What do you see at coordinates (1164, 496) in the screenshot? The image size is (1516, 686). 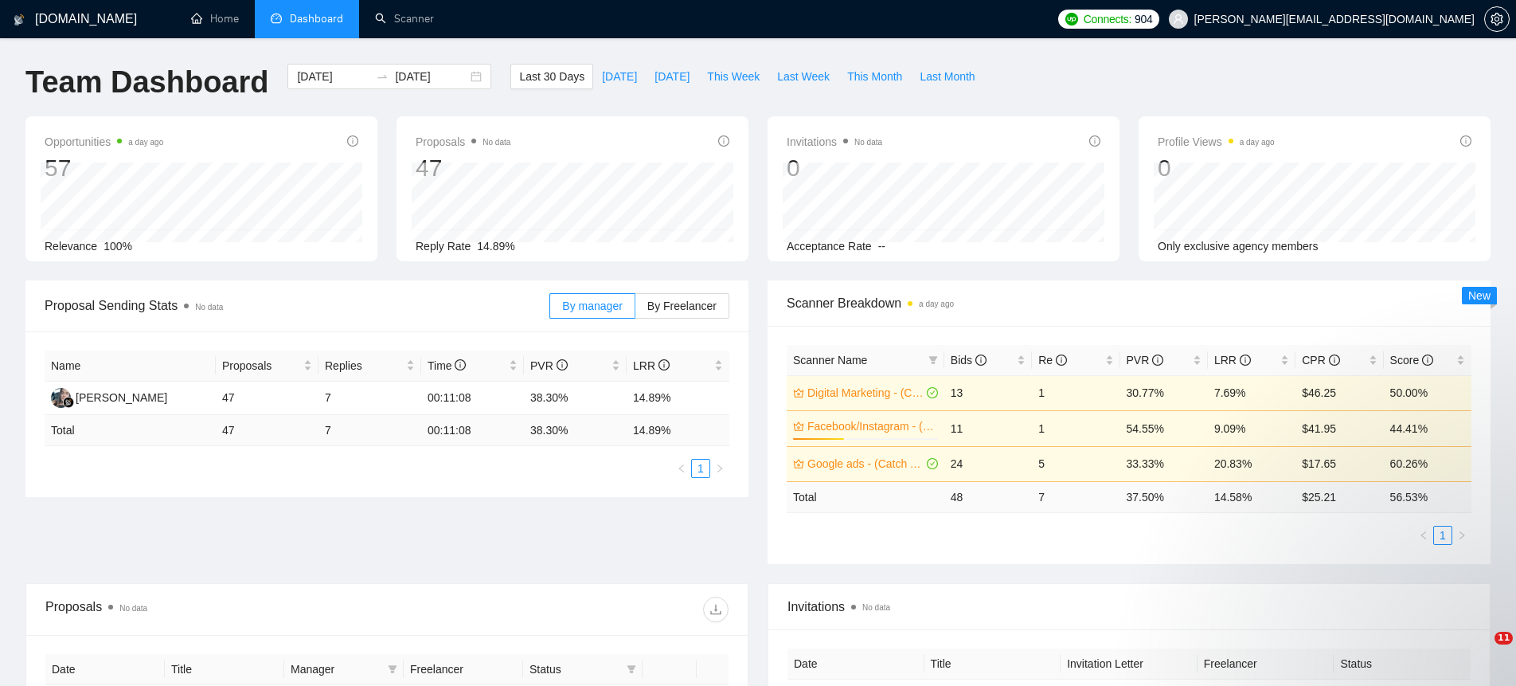 I see `td: 37.50 %` at bounding box center [1164, 496].